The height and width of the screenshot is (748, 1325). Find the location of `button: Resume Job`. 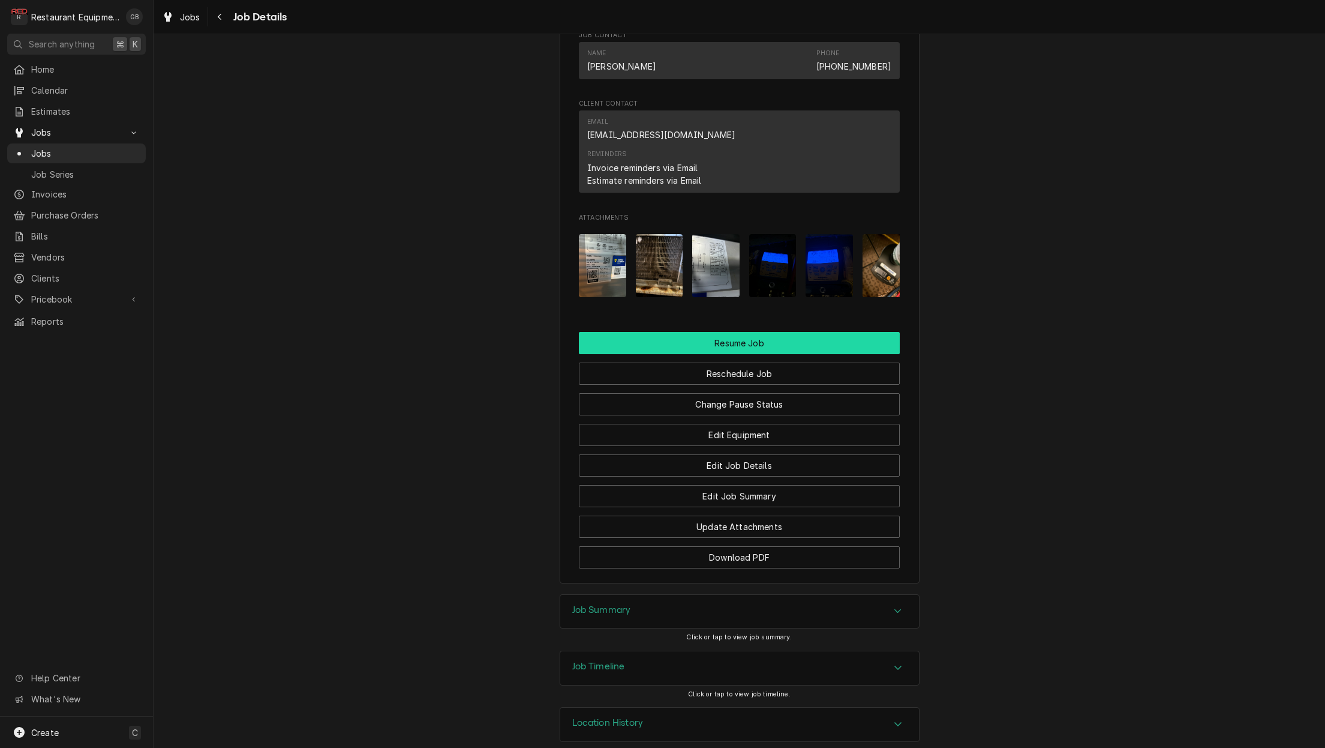

button: Resume Job is located at coordinates (739, 343).